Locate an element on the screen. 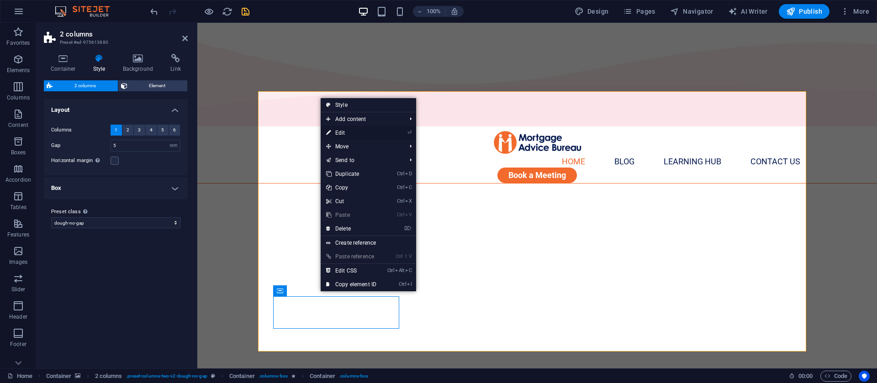  button: 5 is located at coordinates (163, 130).